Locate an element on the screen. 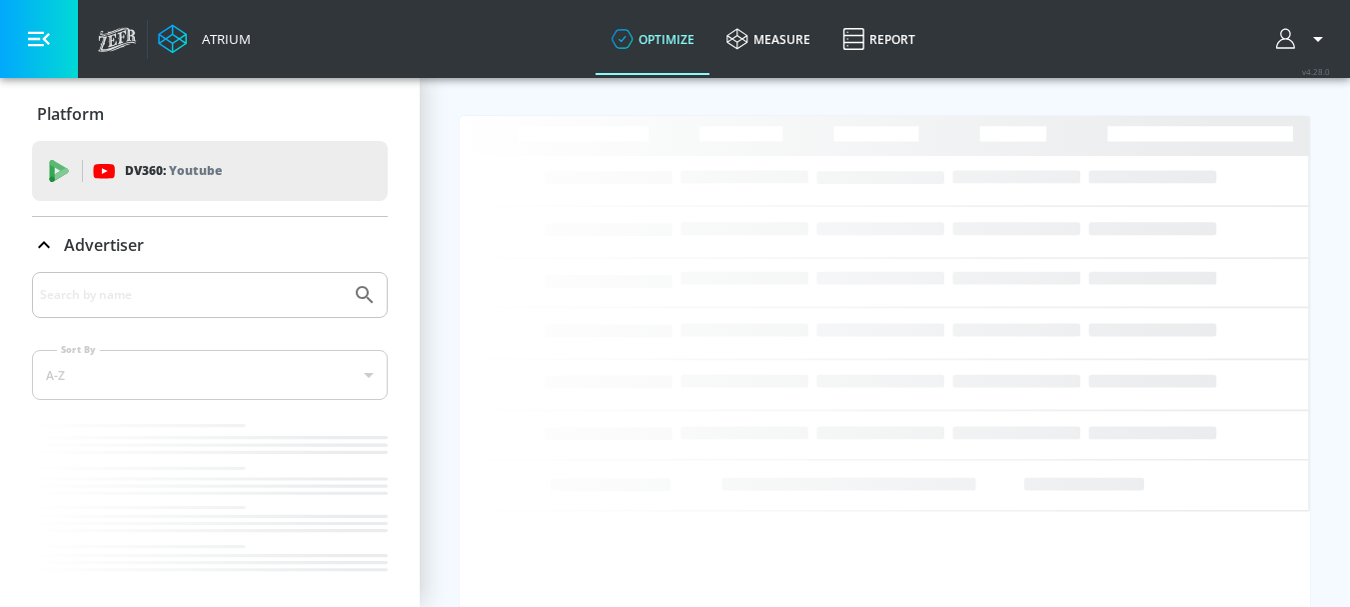 This screenshot has width=1350, height=607. p: DV360: is located at coordinates (173, 171).